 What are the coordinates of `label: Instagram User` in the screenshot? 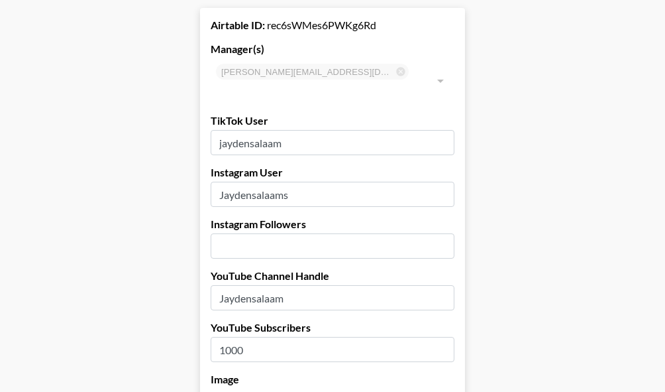 It's located at (333, 172).